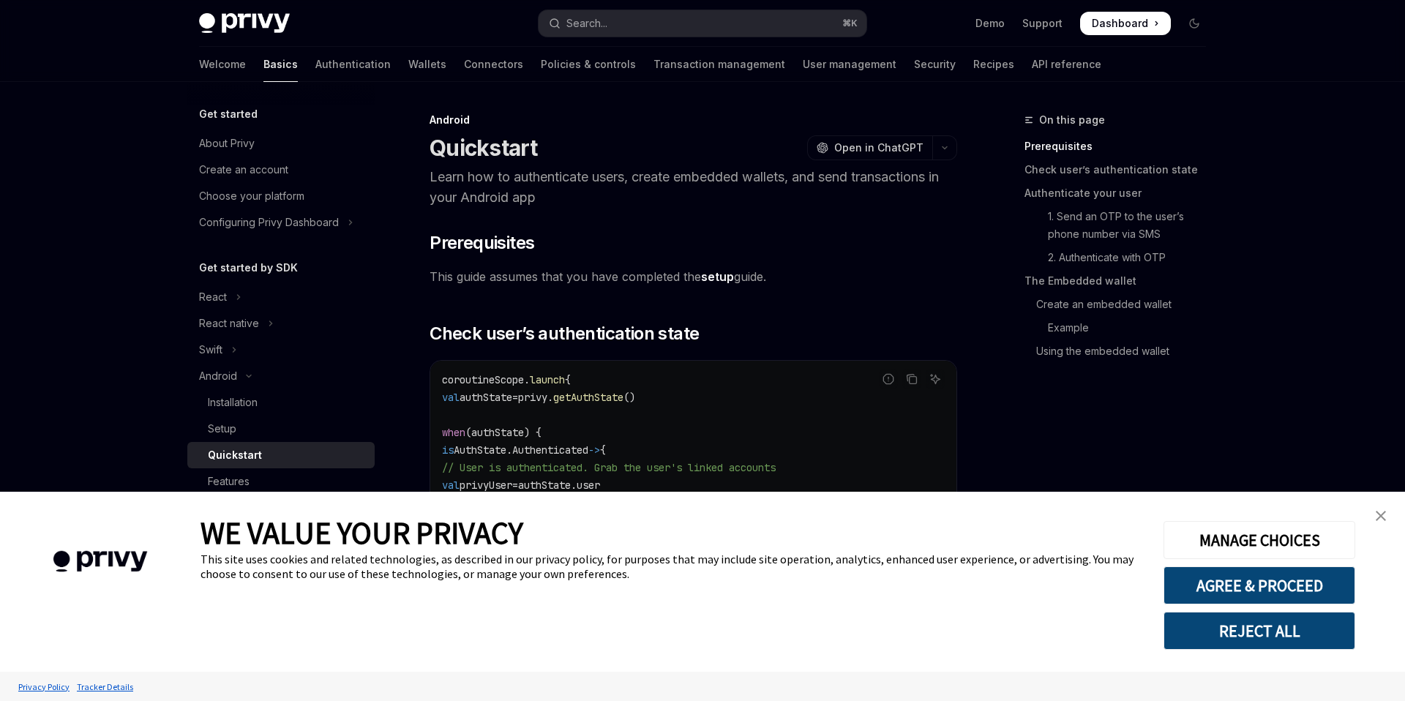 This screenshot has height=701, width=1405. Describe the element at coordinates (235, 455) in the screenshot. I see `div: Quickstart` at that location.